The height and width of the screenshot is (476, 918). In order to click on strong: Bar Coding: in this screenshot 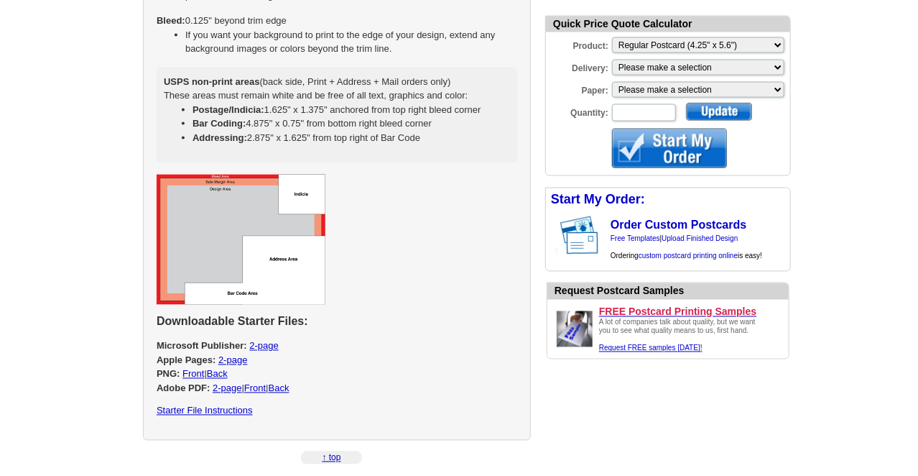, I will do `click(219, 123)`.